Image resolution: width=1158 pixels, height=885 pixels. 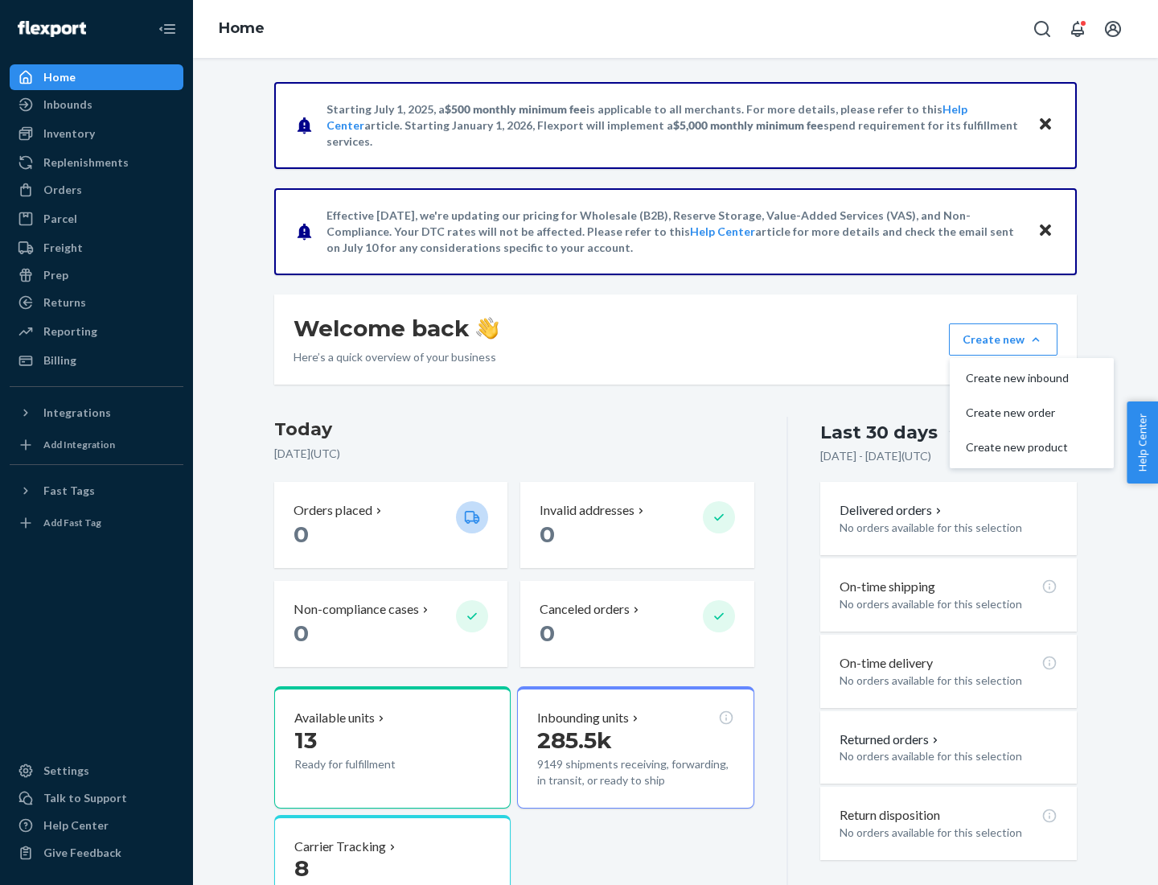 I want to click on img: Flexport logo, so click(x=51, y=29).